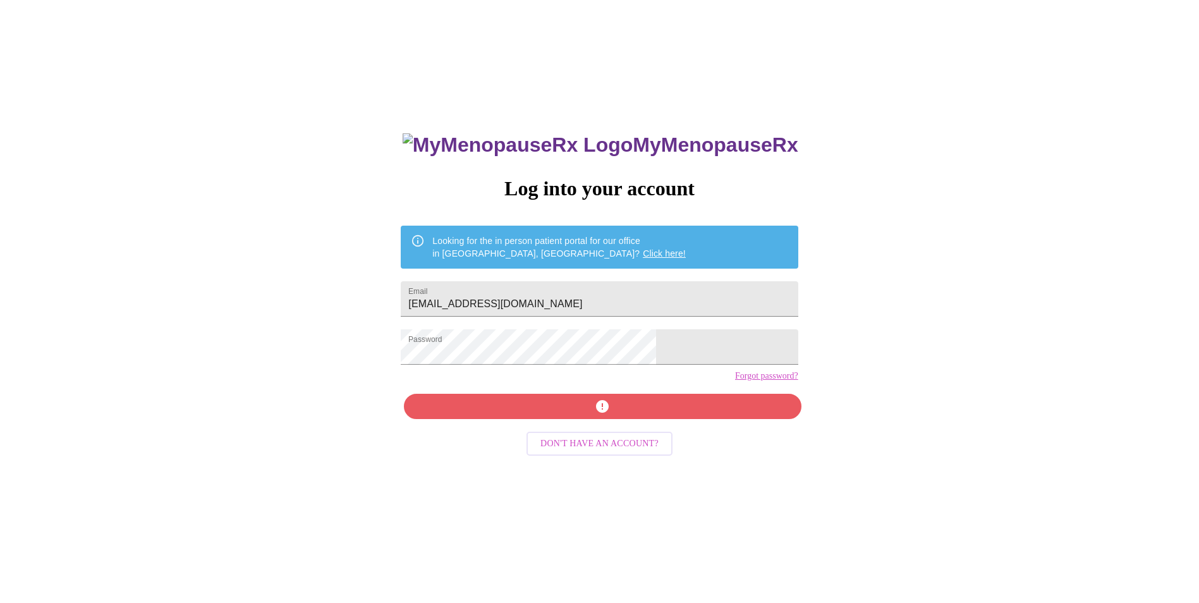  I want to click on a: Click here!, so click(664, 253).